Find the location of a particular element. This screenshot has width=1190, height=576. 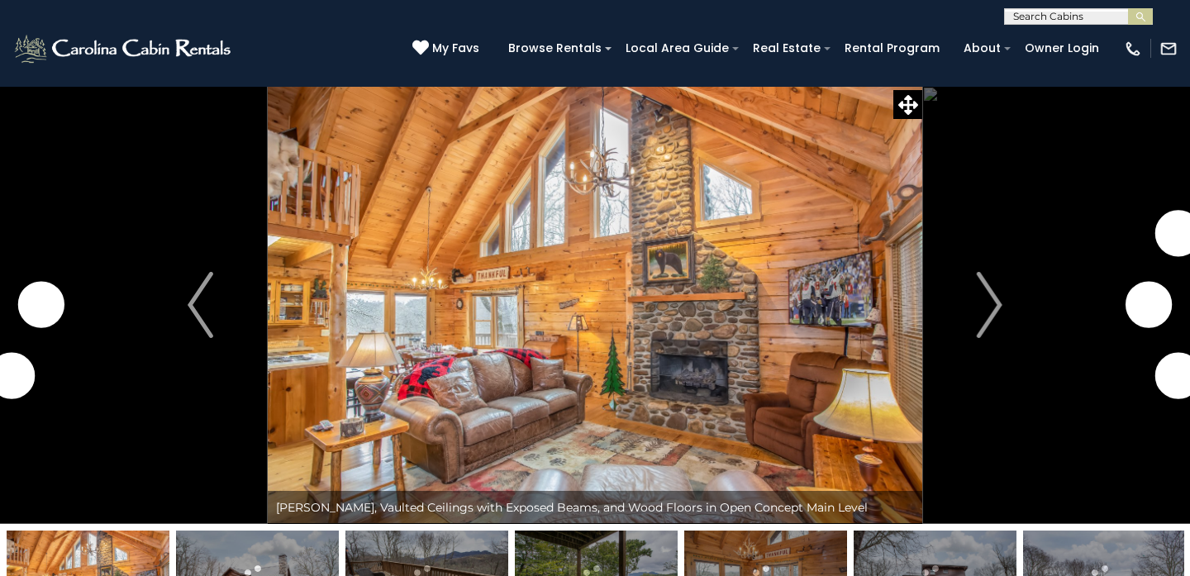

button: Next is located at coordinates (990, 305).